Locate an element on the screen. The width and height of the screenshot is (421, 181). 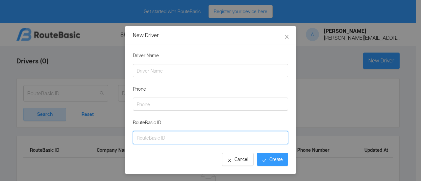
div: New Driver is located at coordinates (210, 35).